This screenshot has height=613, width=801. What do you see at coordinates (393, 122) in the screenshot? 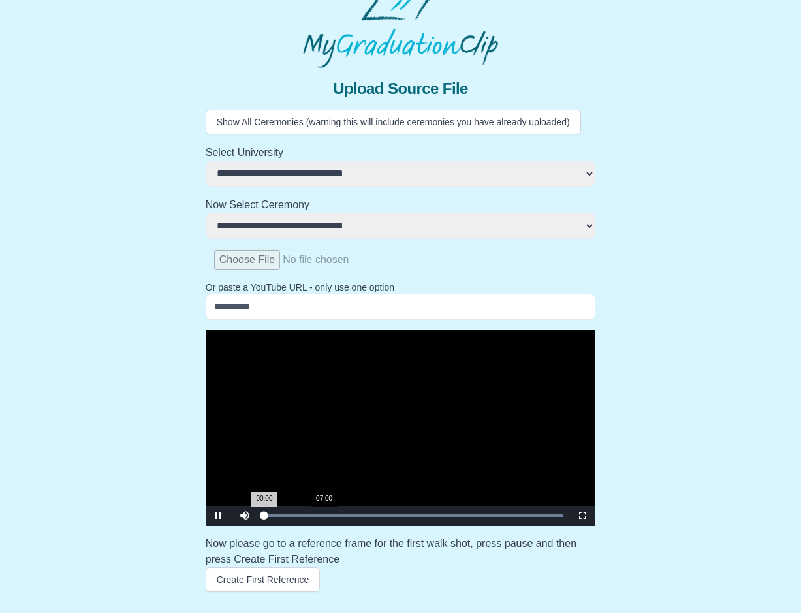
I see `button: Show All Ceremonies (warning this will include ceremonies you have already uploaded)` at bounding box center [393, 122].